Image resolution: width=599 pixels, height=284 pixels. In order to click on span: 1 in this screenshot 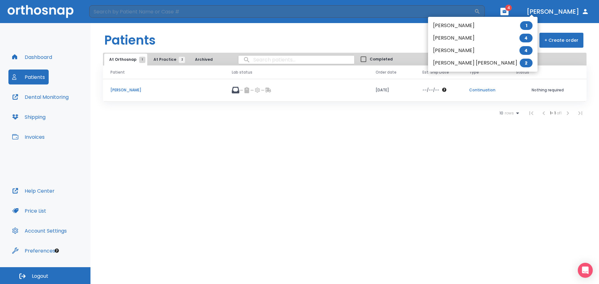, I will do `click(526, 26)`.